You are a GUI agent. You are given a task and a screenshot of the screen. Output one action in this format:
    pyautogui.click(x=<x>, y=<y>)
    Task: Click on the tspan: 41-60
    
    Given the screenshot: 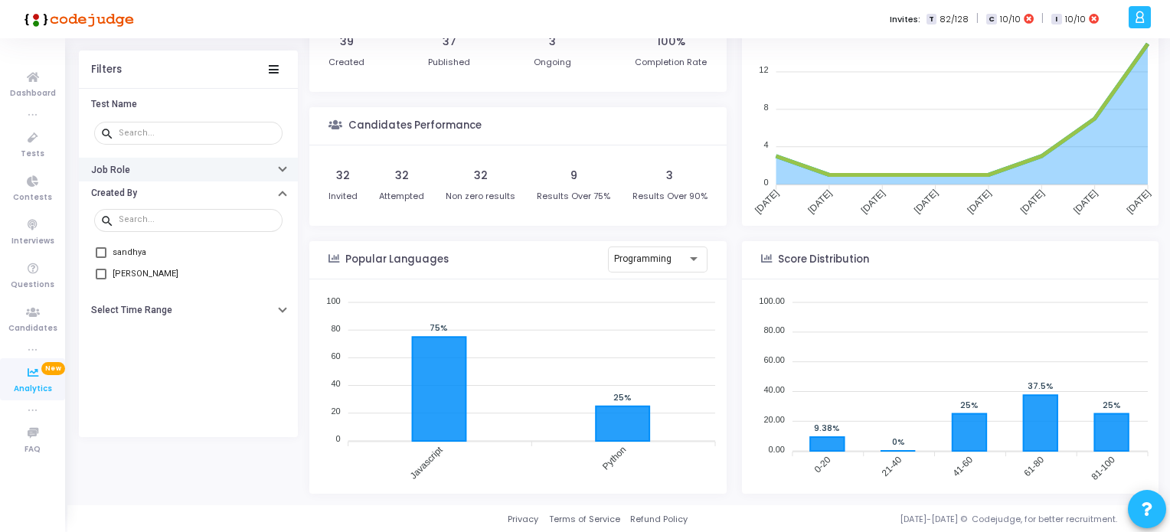 What is the action you would take?
    pyautogui.click(x=963, y=466)
    